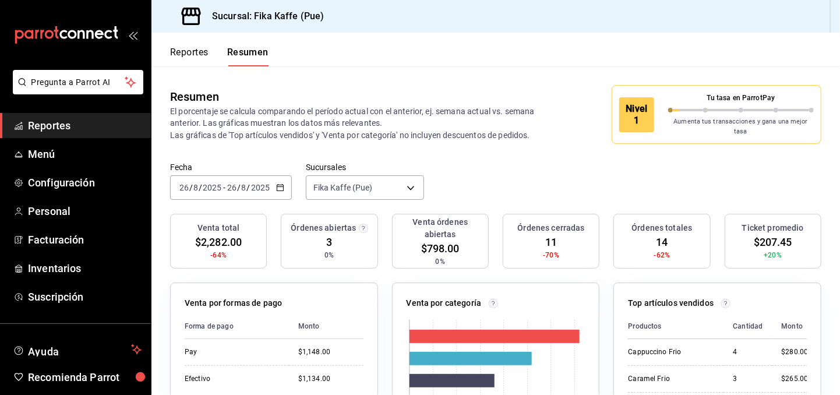 This screenshot has height=395, width=840. I want to click on button: Reportes, so click(189, 57).